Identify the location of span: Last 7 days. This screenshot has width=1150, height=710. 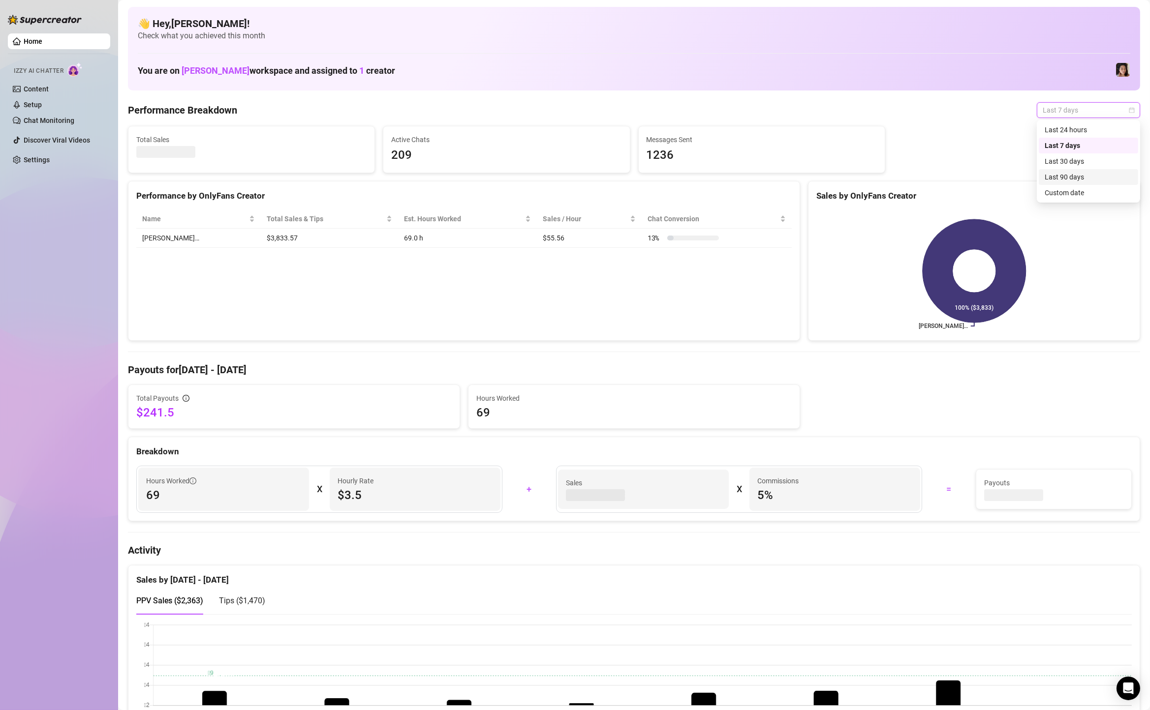
(1088, 110).